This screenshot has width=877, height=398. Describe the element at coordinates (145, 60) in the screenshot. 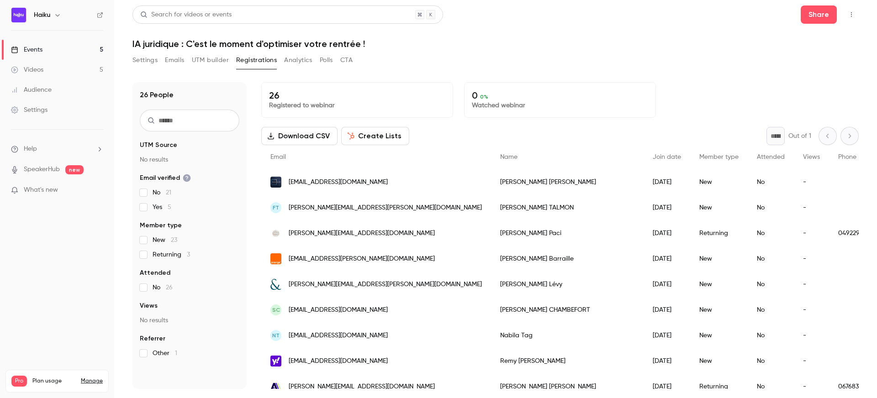

I see `button: Settings` at that location.